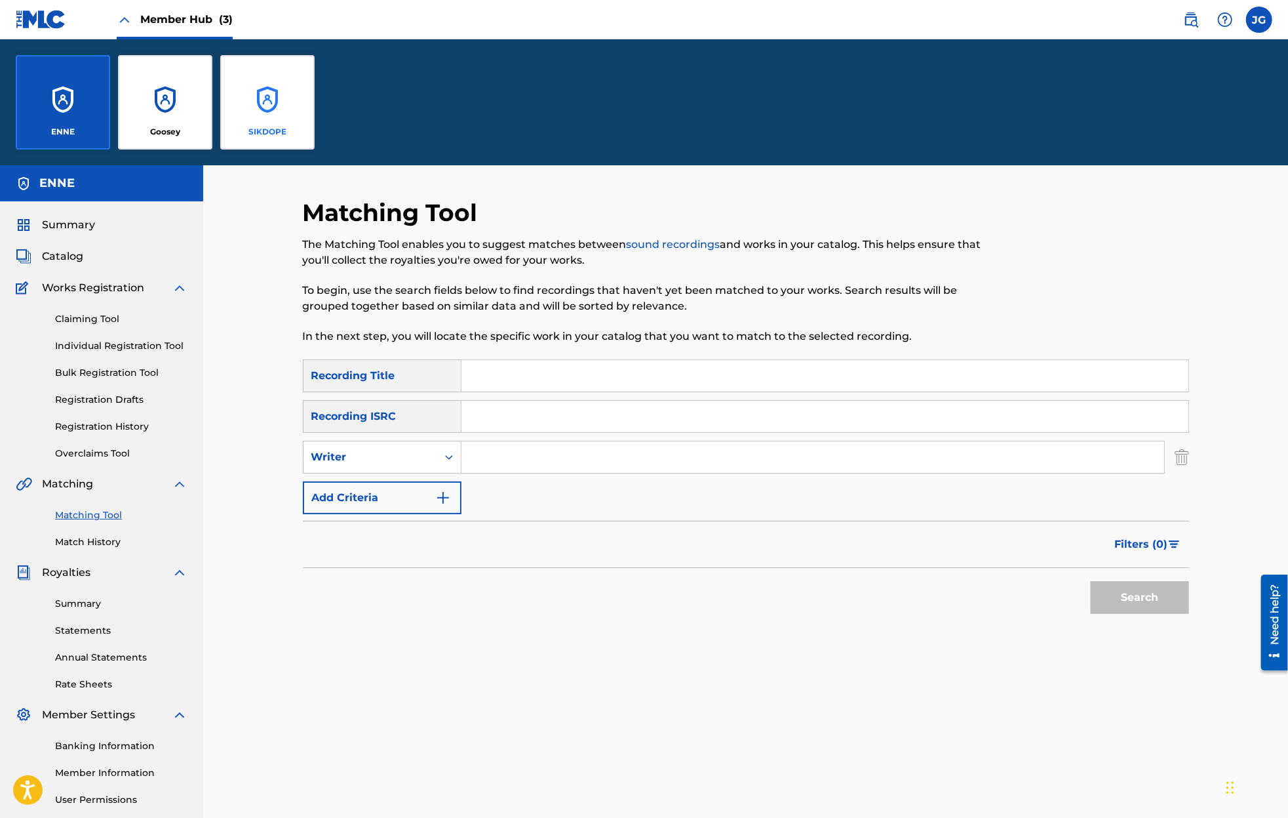 The image size is (1288, 818). Describe the element at coordinates (644, 252) in the screenshot. I see `p: The Matching Tool enables you to suggest matches between and works in your catalog. This helps en...` at that location.